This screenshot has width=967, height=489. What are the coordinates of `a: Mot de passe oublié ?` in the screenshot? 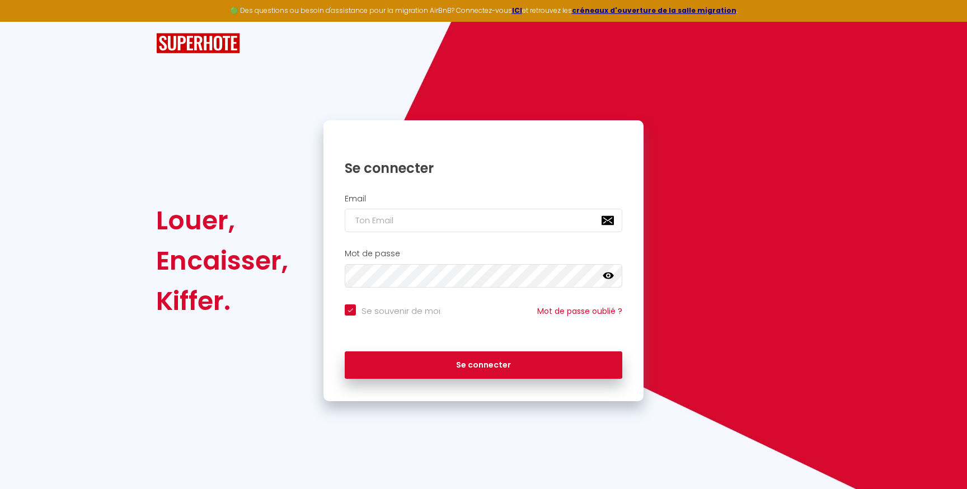 It's located at (580, 311).